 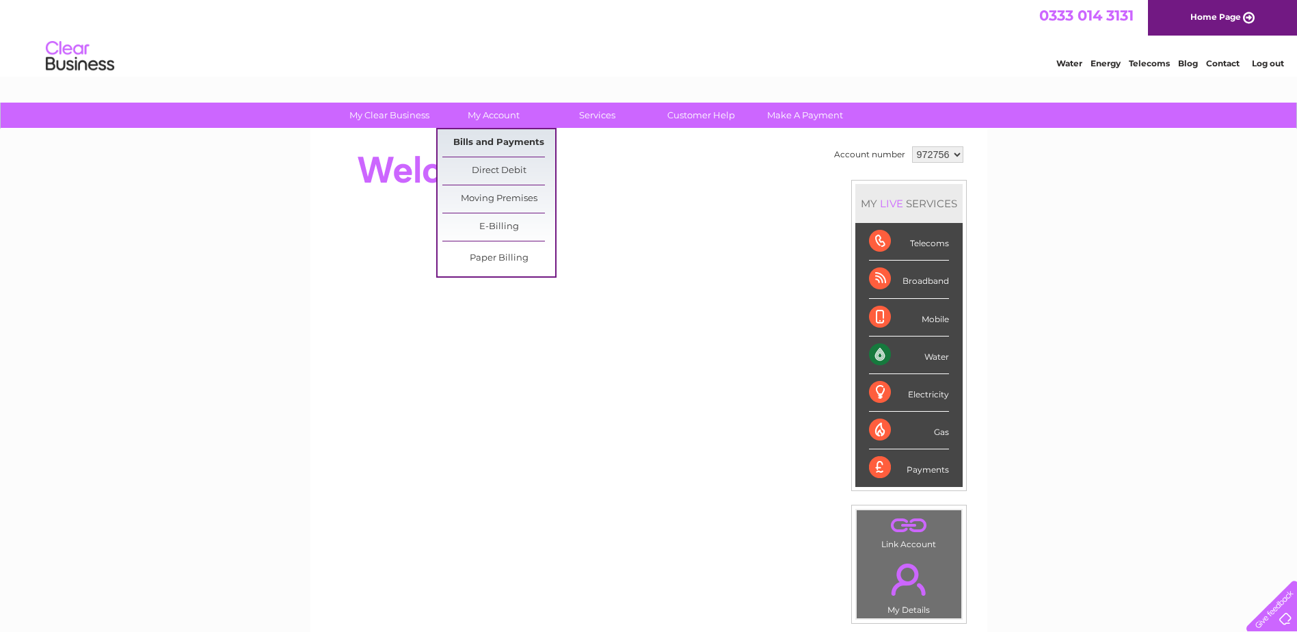 I want to click on a: Log out, so click(x=1268, y=63).